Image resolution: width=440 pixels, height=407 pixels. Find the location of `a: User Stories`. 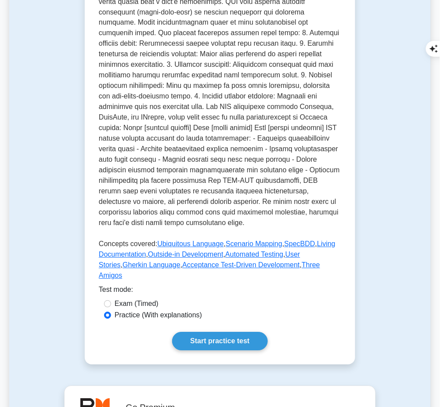

a: User Stories is located at coordinates (199, 260).